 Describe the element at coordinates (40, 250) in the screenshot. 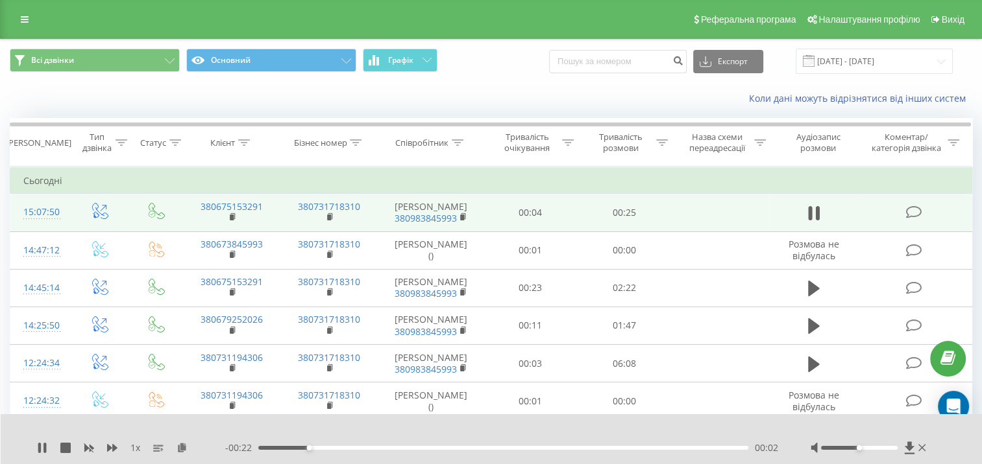

I see `div: 14:47:12` at that location.